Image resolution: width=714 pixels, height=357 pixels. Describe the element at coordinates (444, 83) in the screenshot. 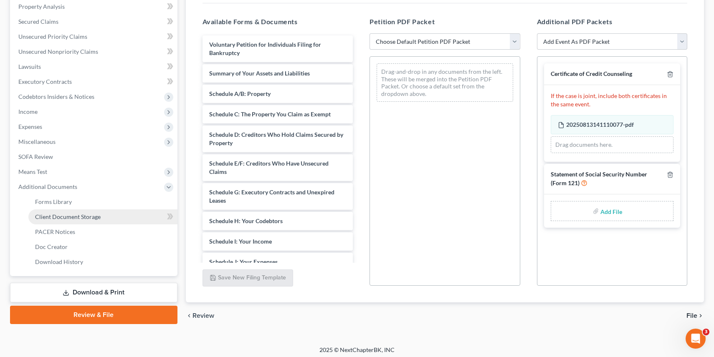

I see `div: Drag-and-drop in any documents from the left. These will be merged into the Petition PDF Packet. ...` at that location.